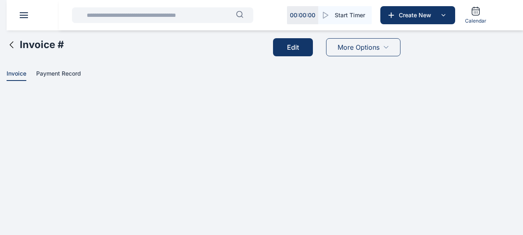 This screenshot has height=235, width=523. I want to click on span: Start Timer, so click(350, 15).